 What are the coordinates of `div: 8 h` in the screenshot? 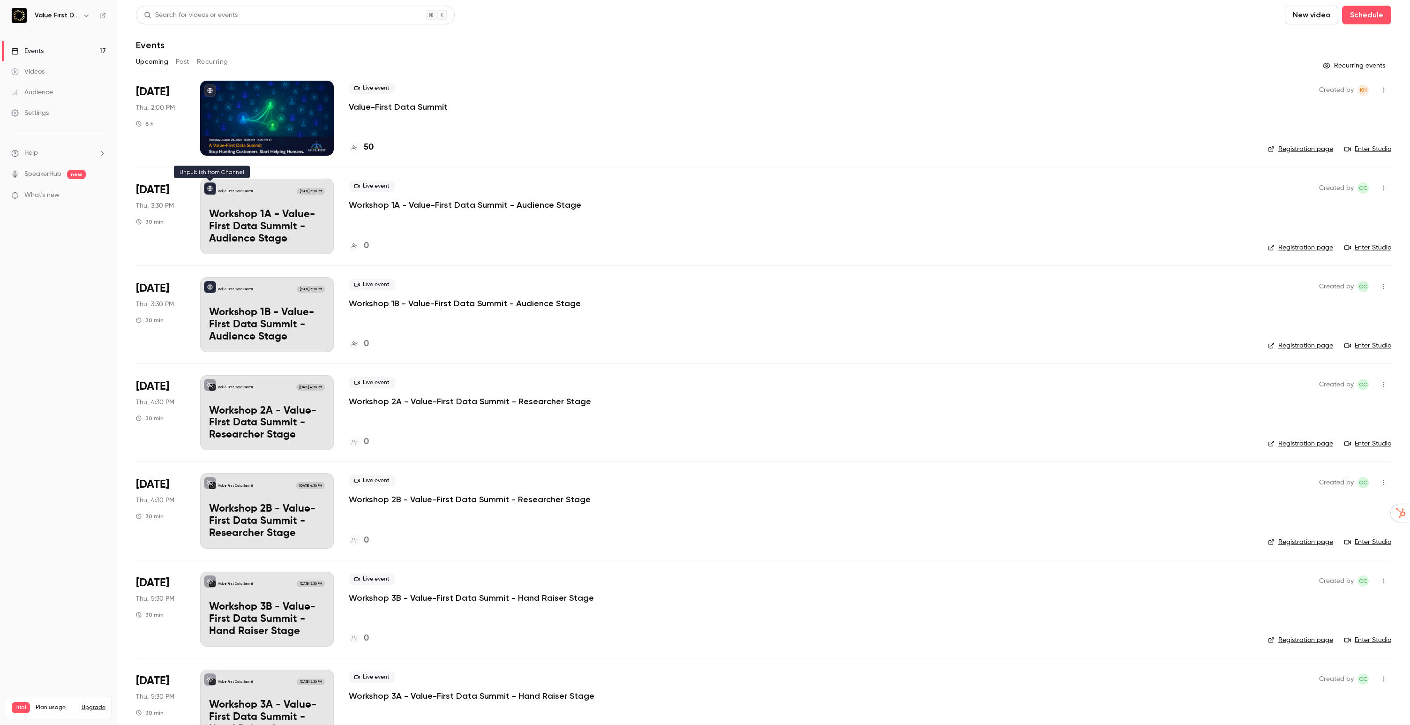 It's located at (145, 124).